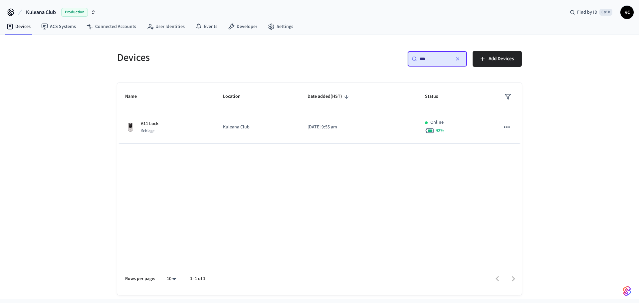  Describe the element at coordinates (111, 27) in the screenshot. I see `a: Connected Accounts` at that location.